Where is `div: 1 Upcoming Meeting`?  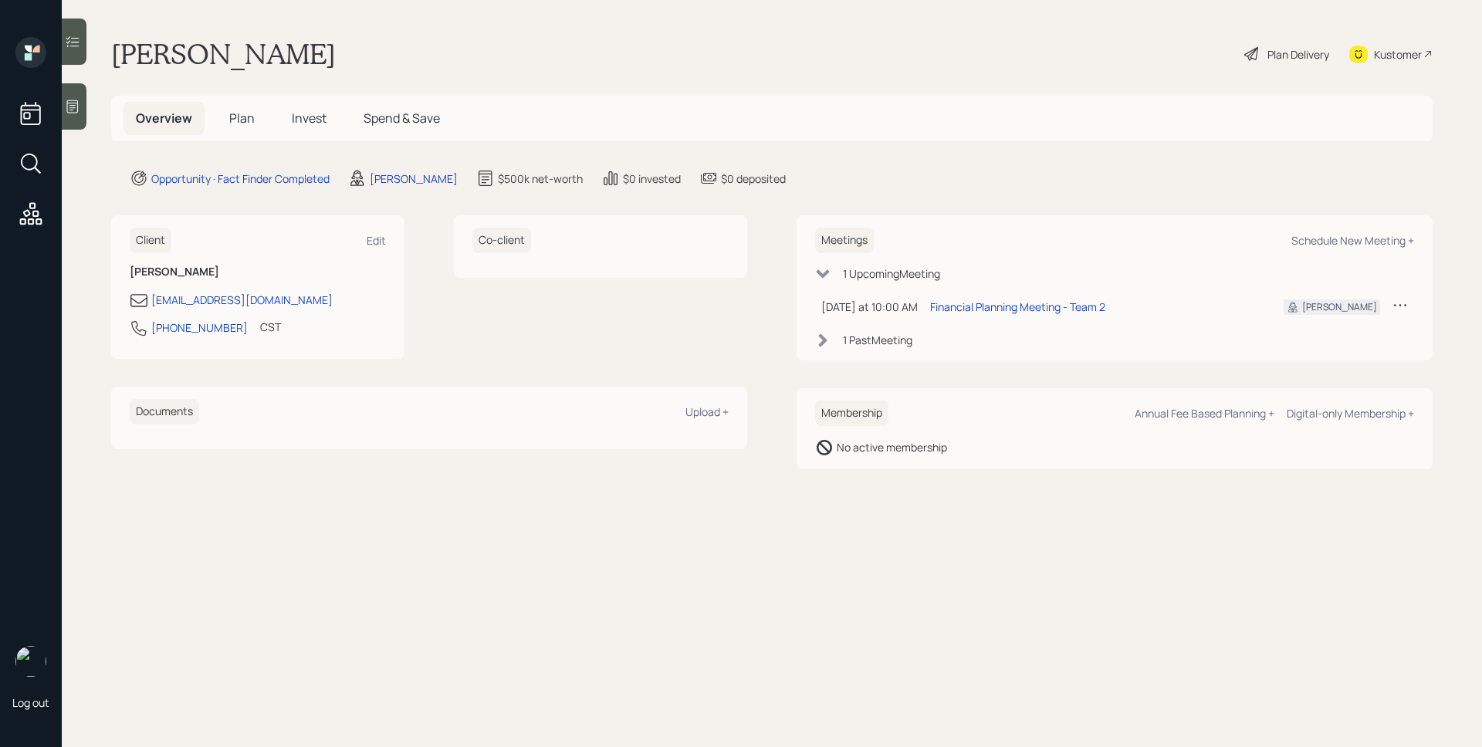
div: 1 Upcoming Meeting is located at coordinates (891, 273).